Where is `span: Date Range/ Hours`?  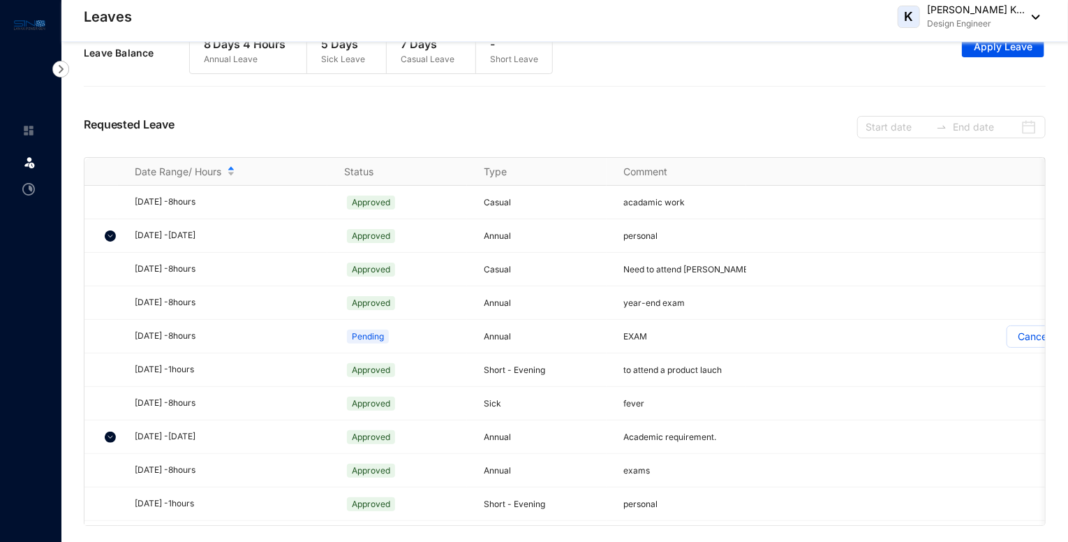 span: Date Range/ Hours is located at coordinates (178, 172).